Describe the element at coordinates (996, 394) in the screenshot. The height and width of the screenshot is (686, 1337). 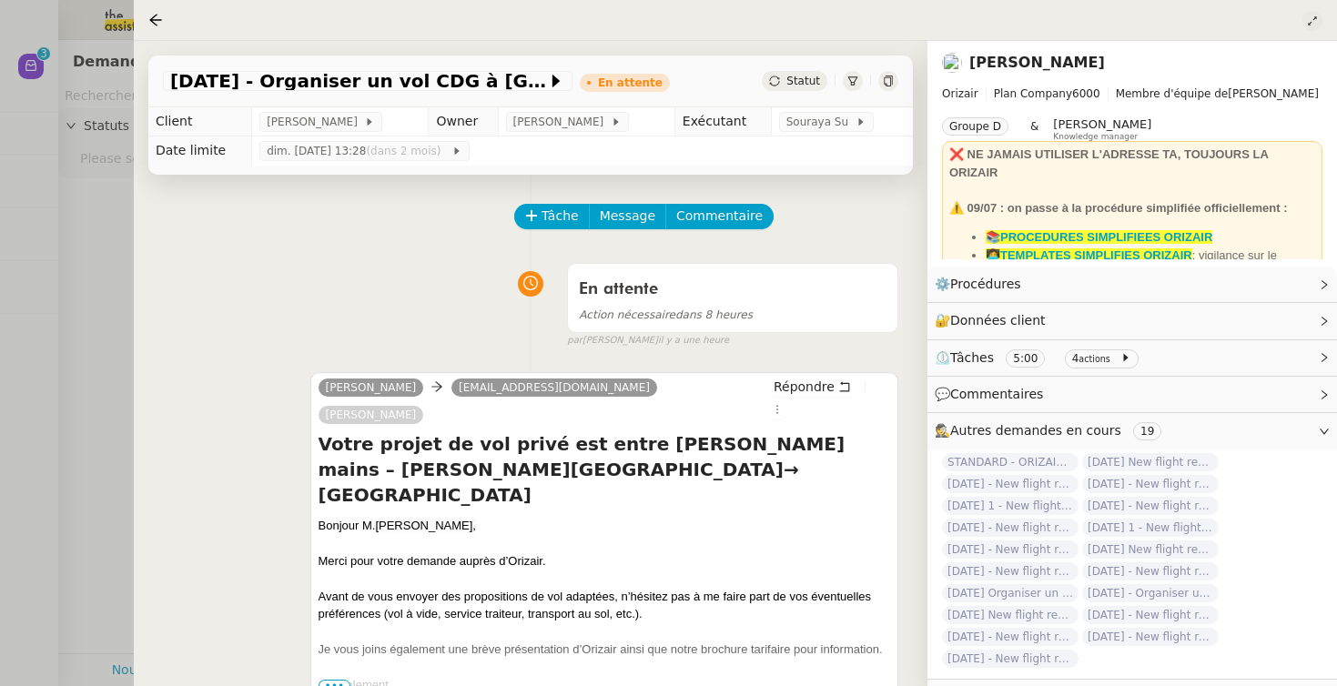
I see `span: Commentaires` at that location.